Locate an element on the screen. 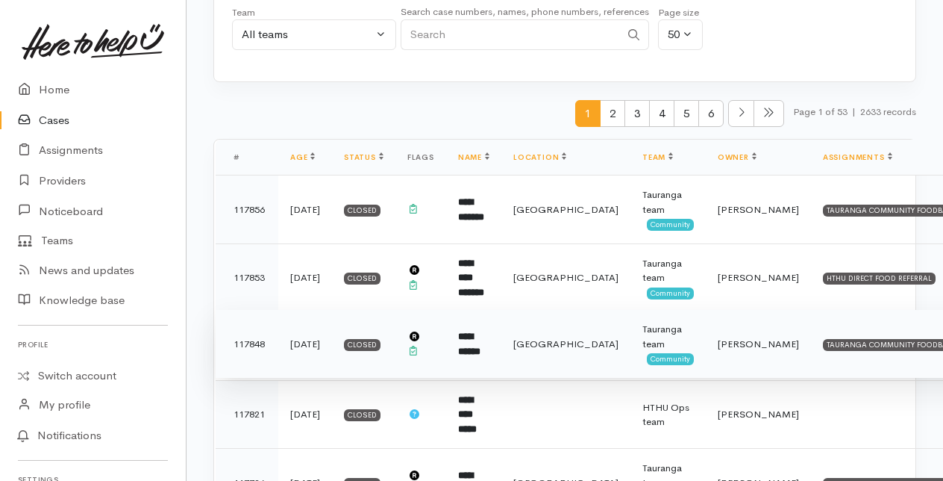 The height and width of the screenshot is (481, 943). span: 2 is located at coordinates (613, 113).